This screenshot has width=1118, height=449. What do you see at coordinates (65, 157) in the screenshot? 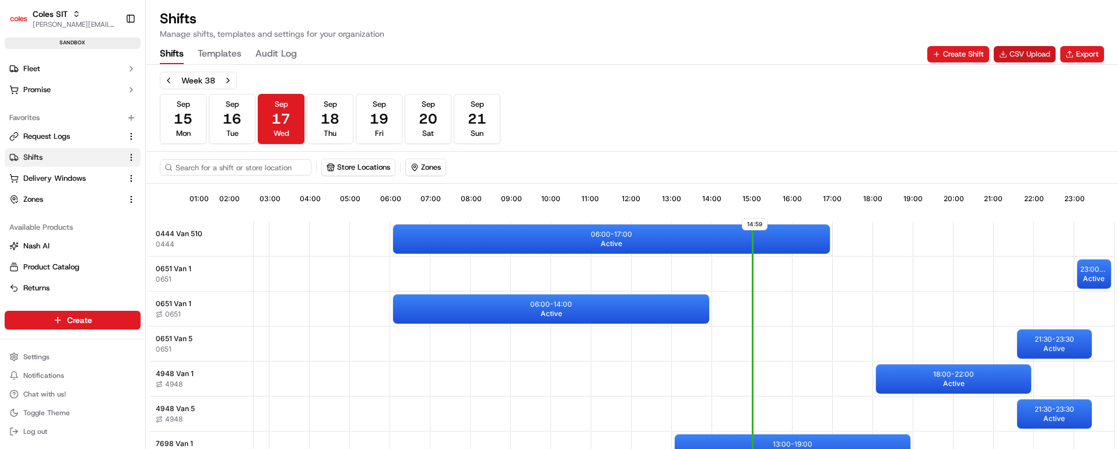
I see `a: Shifts` at bounding box center [65, 157].